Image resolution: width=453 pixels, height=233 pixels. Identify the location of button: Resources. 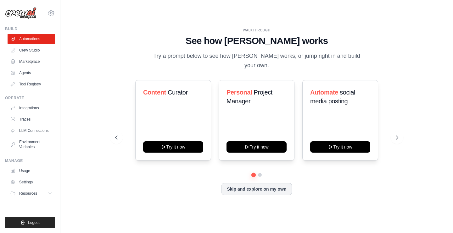
(31, 194).